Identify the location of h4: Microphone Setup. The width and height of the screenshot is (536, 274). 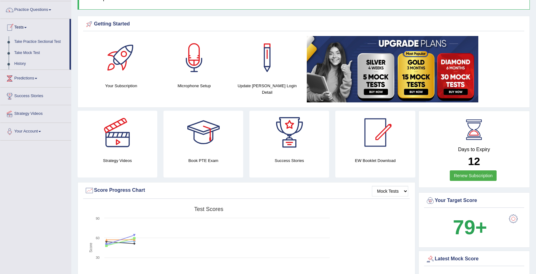
(194, 86).